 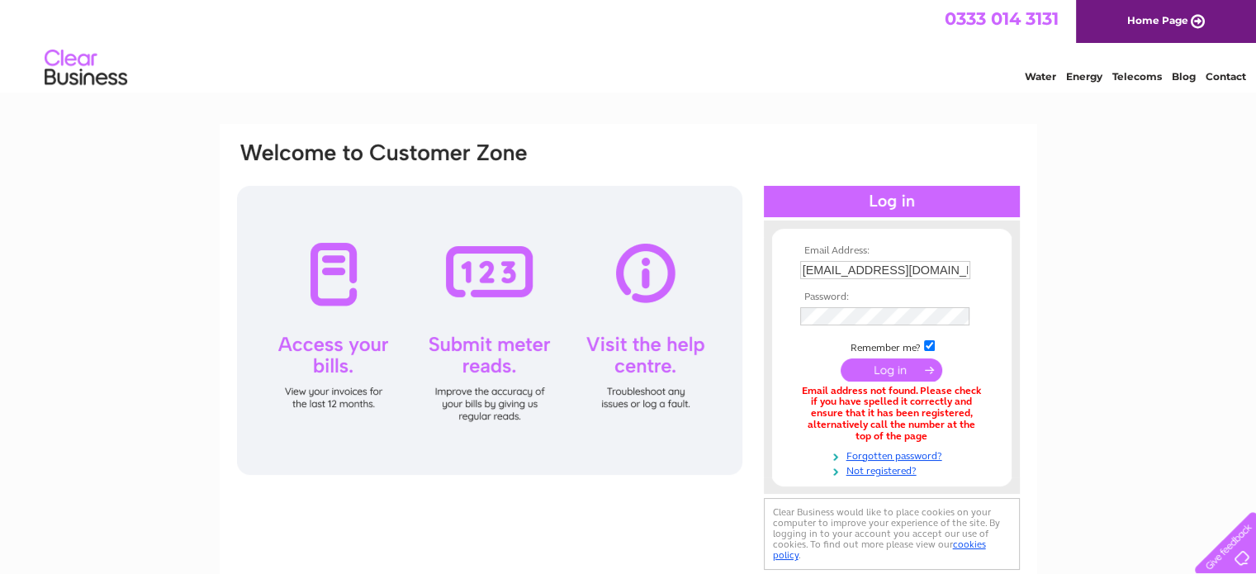 I want to click on a: Contact, so click(x=1225, y=76).